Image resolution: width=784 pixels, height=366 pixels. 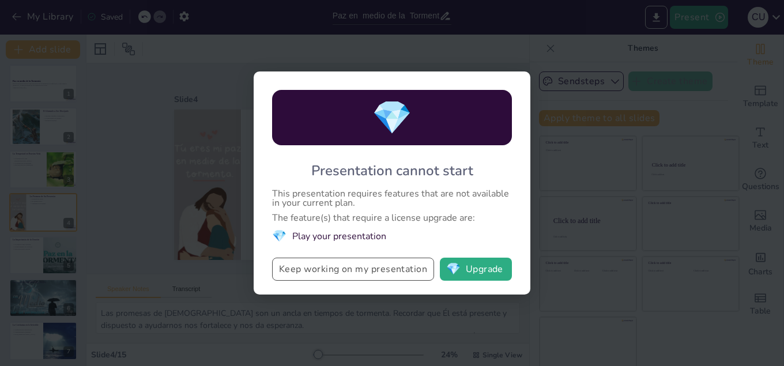 I want to click on div: Presentation cannot start, so click(x=392, y=171).